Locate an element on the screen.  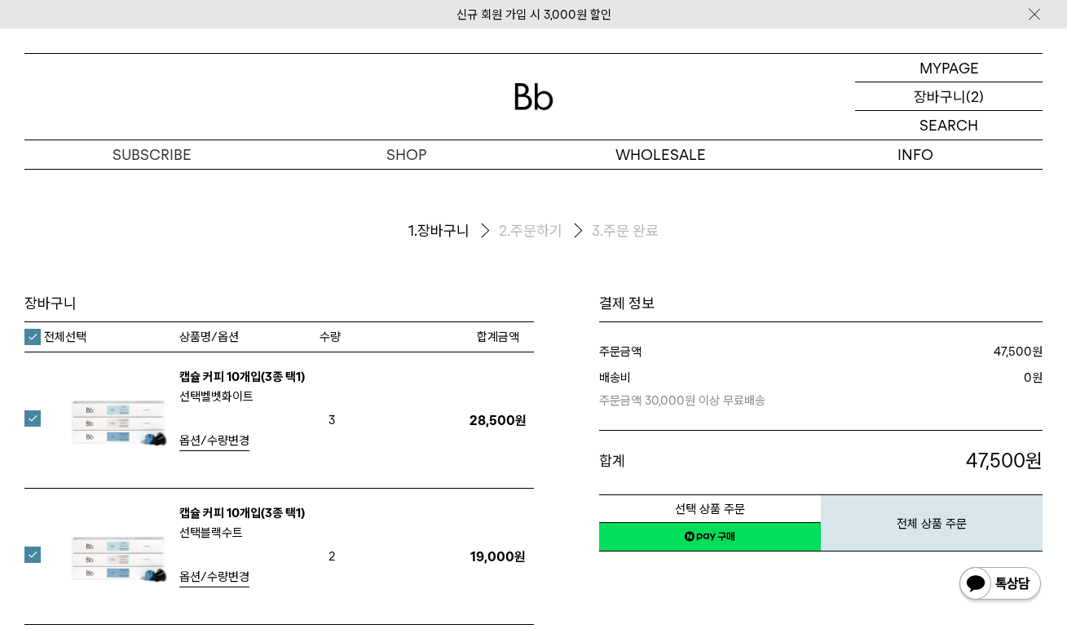
h3: 장바구니 is located at coordinates (279, 303).